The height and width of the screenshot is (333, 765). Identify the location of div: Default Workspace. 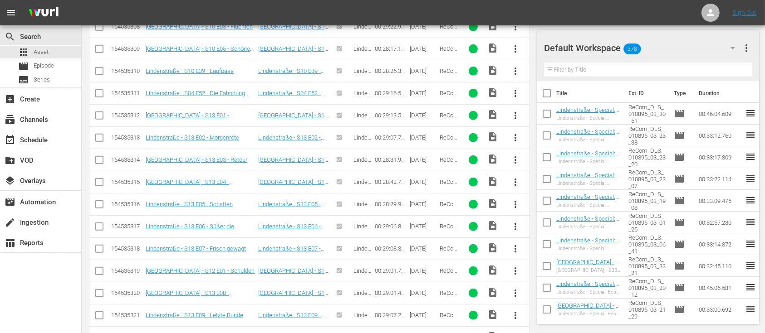
(644, 48).